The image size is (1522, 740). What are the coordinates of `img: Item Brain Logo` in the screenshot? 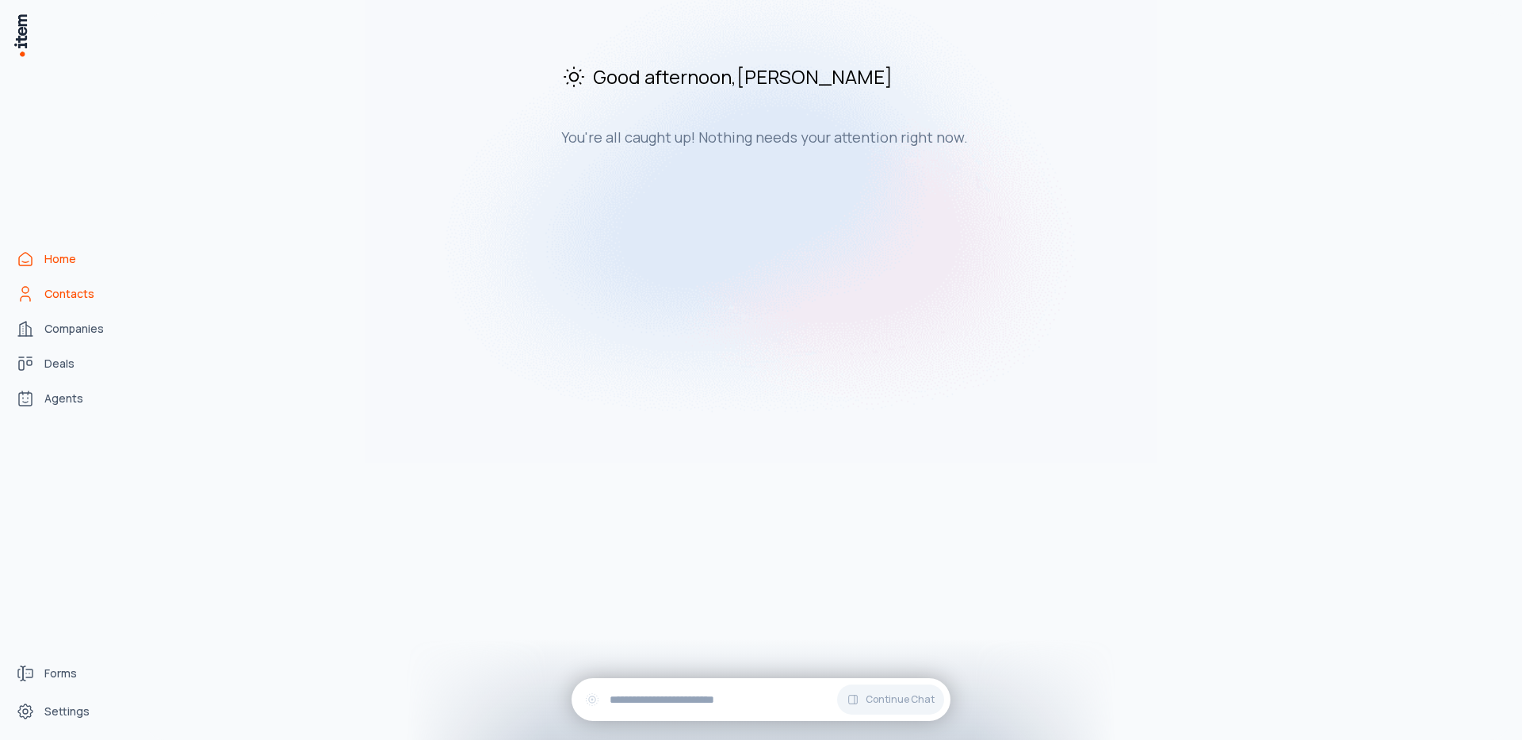 It's located at (21, 35).